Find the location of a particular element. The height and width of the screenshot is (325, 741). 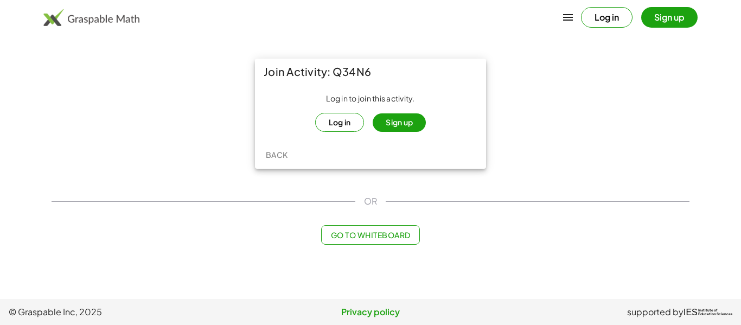

a: Privacy policy is located at coordinates (371, 312).